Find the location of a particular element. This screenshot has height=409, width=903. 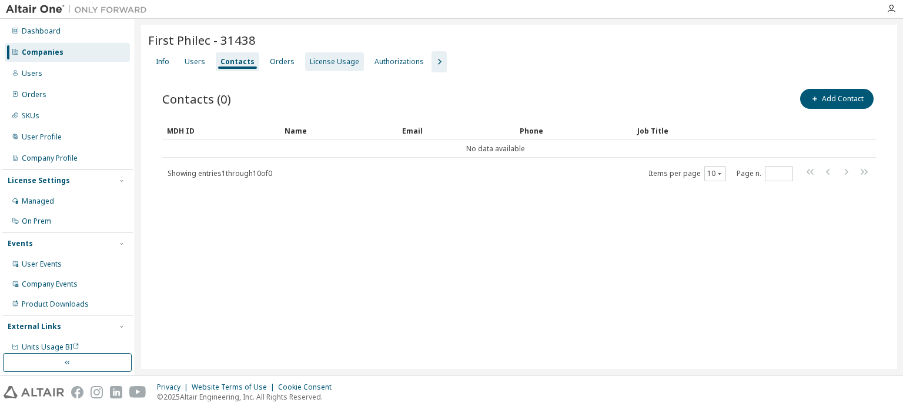

img: facebook.svg is located at coordinates (77, 391).